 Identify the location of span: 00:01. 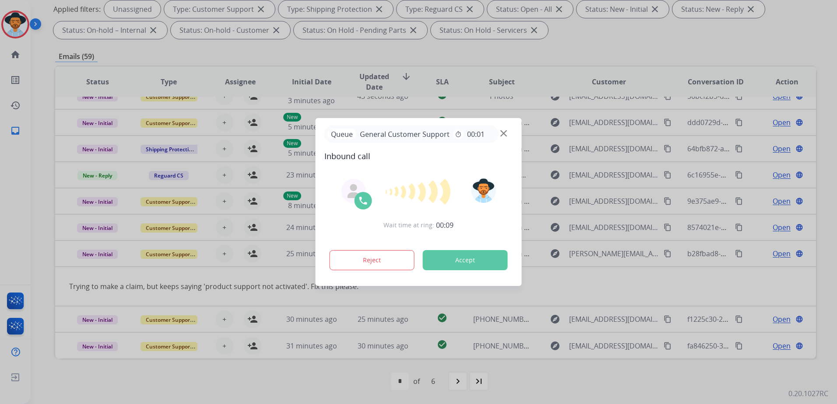
(476, 134).